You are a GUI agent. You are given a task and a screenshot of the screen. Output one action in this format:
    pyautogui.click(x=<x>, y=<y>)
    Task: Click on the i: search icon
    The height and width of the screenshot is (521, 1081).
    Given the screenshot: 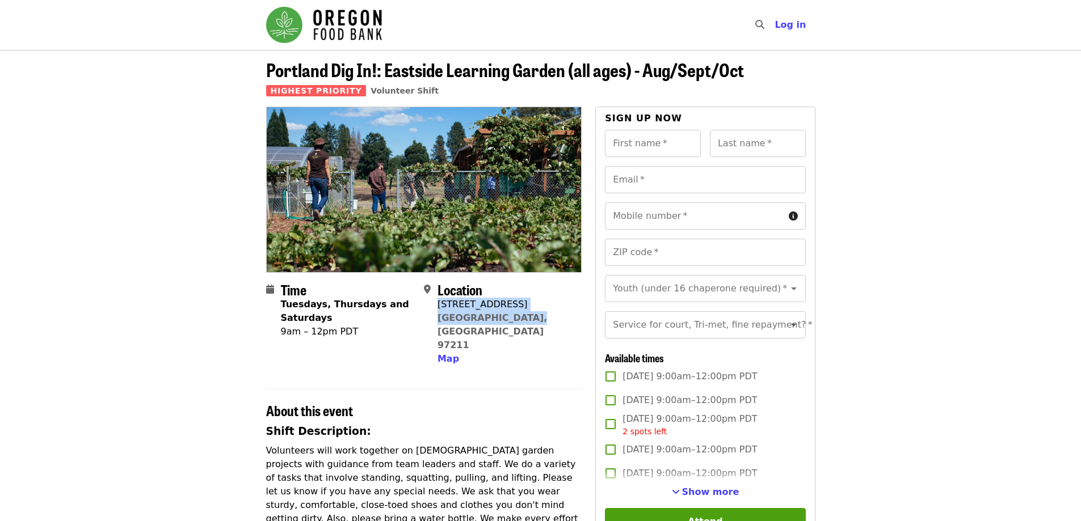 What is the action you would take?
    pyautogui.click(x=760, y=24)
    